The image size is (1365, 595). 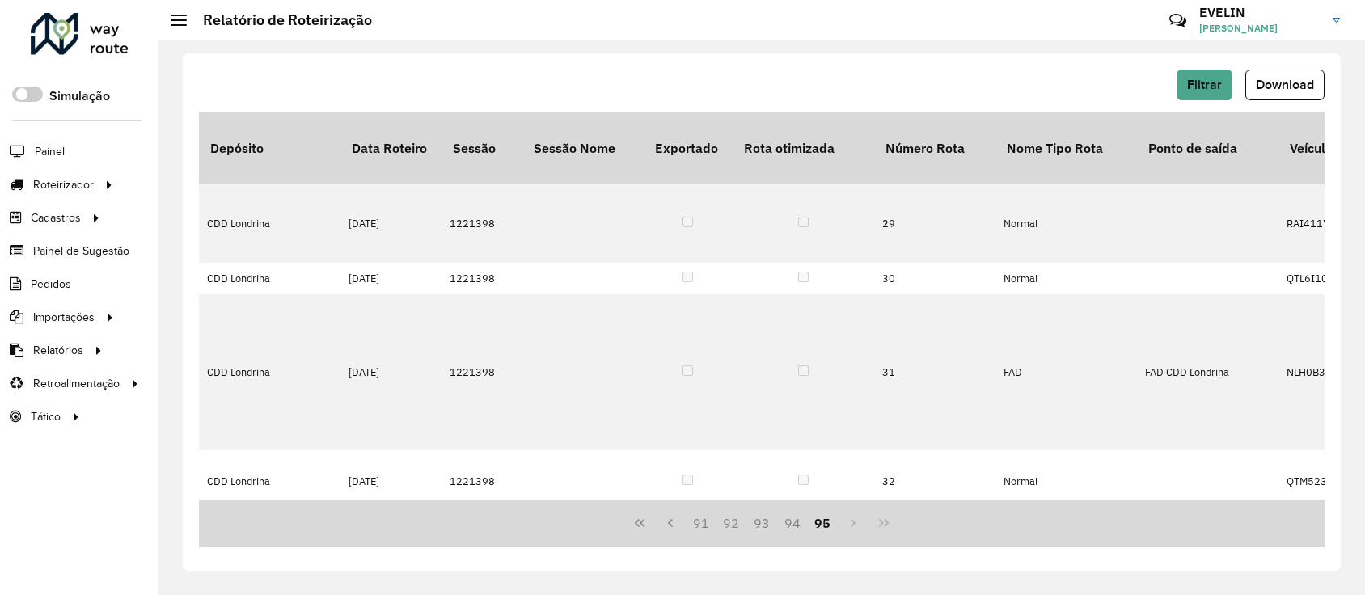 I want to click on span: Retroalimentação, so click(x=76, y=383).